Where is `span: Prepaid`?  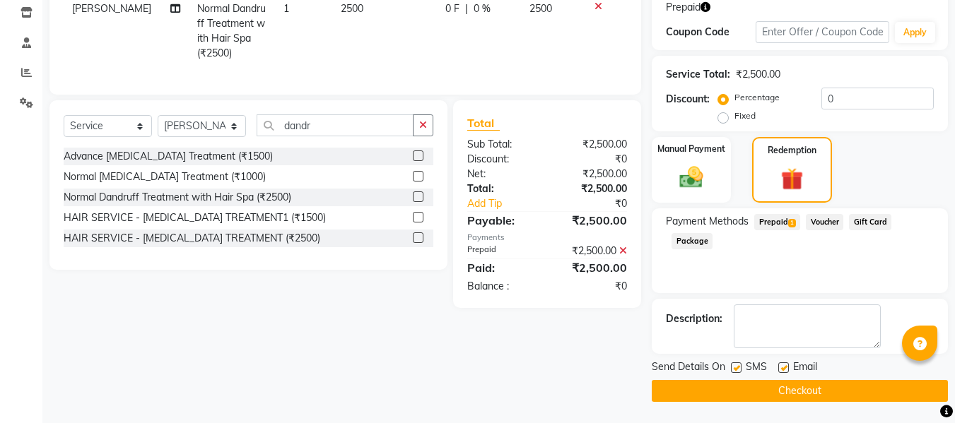
span: Prepaid is located at coordinates (777, 222).